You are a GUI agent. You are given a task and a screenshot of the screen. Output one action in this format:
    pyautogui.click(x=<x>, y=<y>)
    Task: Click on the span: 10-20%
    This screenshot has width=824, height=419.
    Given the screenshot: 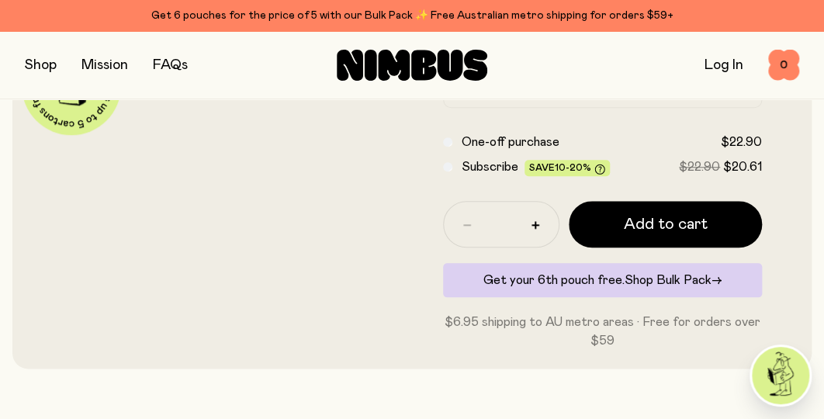 What is the action you would take?
    pyautogui.click(x=573, y=168)
    